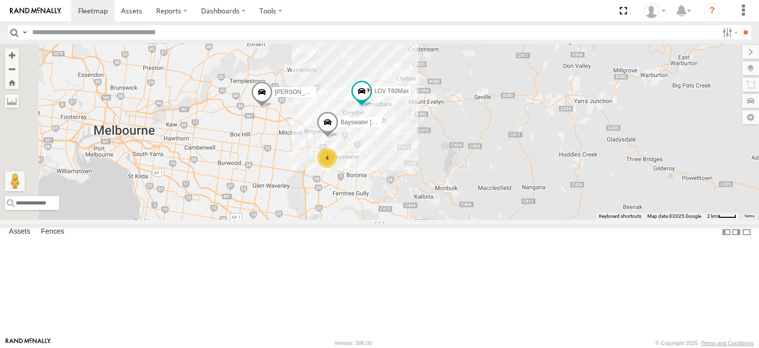 Image resolution: width=759 pixels, height=348 pixels. Describe the element at coordinates (747, 231) in the screenshot. I see `label: Hide Summary Table` at that location.